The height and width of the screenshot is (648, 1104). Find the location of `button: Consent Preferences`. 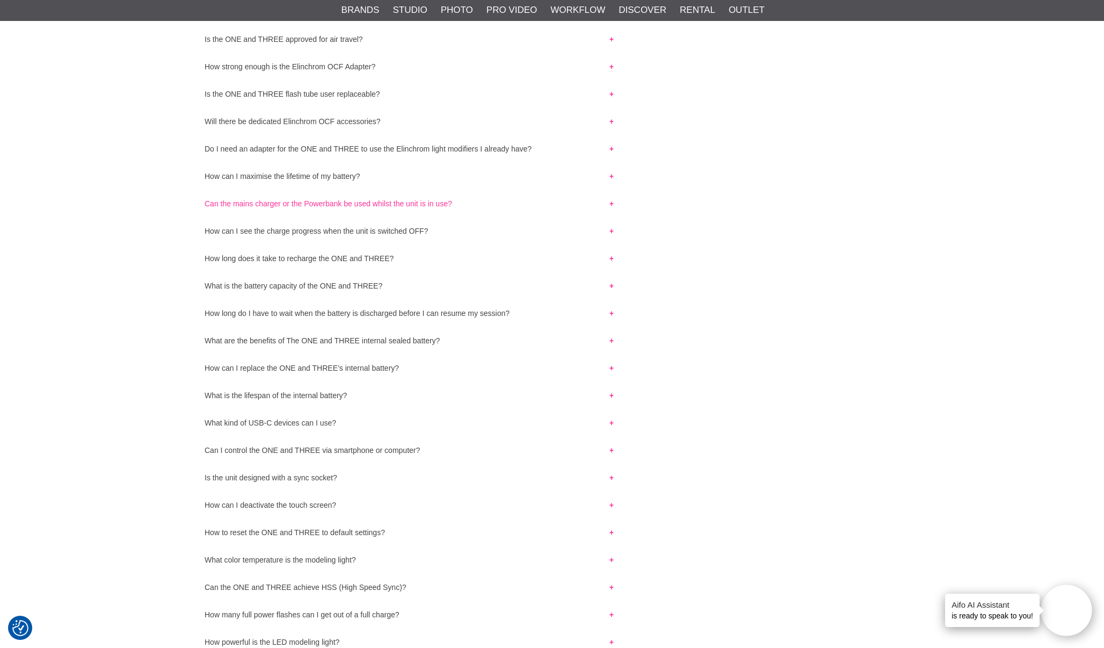

button: Consent Preferences is located at coordinates (20, 628).